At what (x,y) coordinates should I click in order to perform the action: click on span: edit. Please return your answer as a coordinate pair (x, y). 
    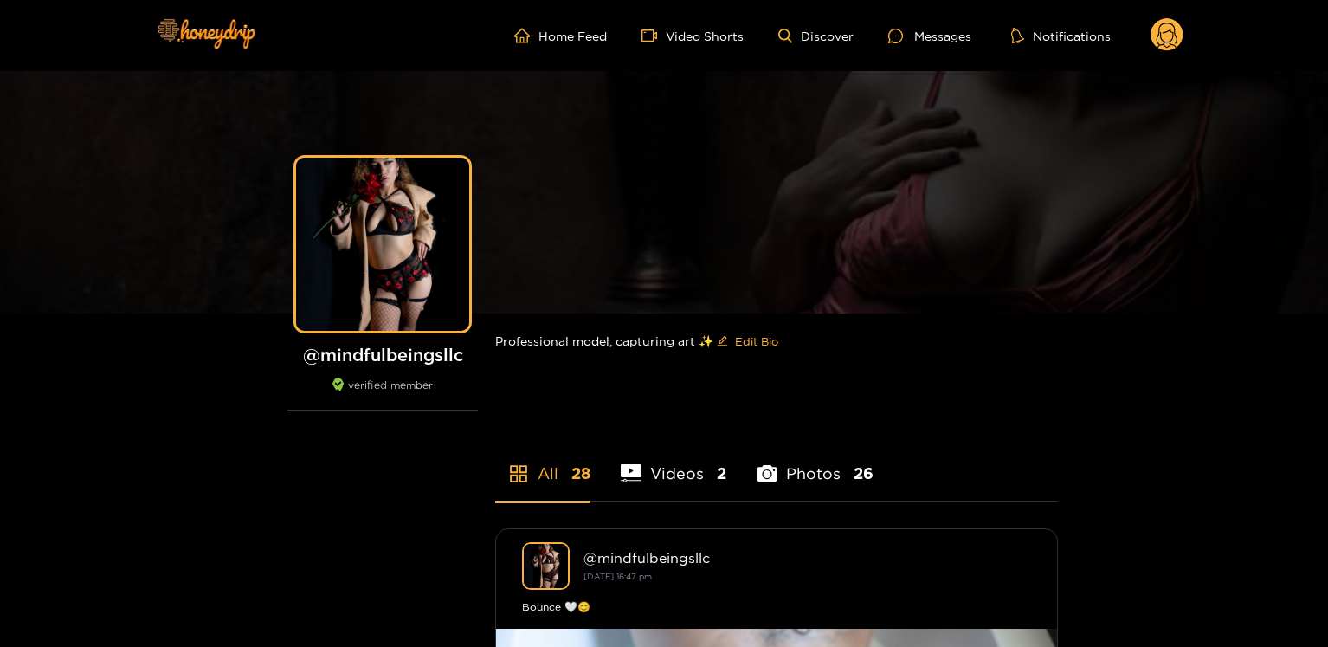
    Looking at the image, I should click on (722, 341).